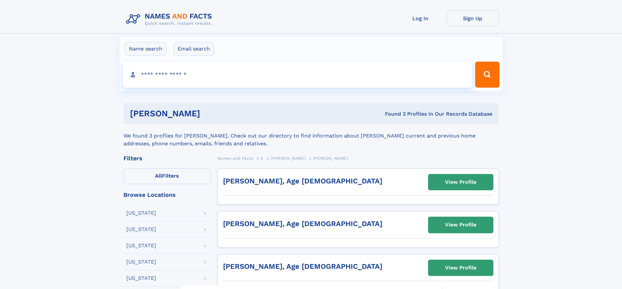  Describe the element at coordinates (193, 49) in the screenshot. I see `label: Email search` at that location.